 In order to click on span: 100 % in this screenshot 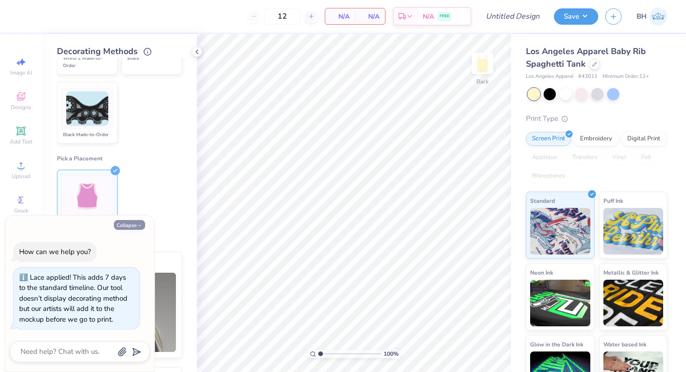, I will do `click(391, 354)`.